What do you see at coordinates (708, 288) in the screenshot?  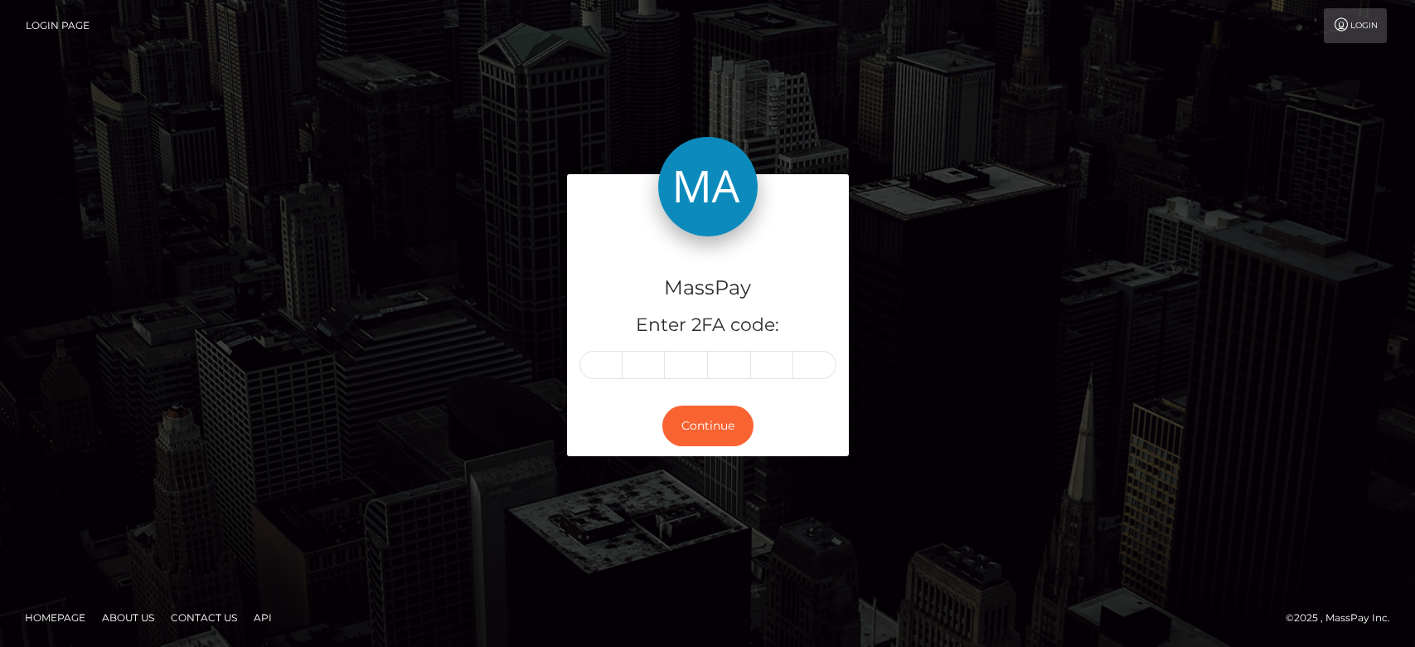 I see `h4: MassPay` at bounding box center [708, 288].